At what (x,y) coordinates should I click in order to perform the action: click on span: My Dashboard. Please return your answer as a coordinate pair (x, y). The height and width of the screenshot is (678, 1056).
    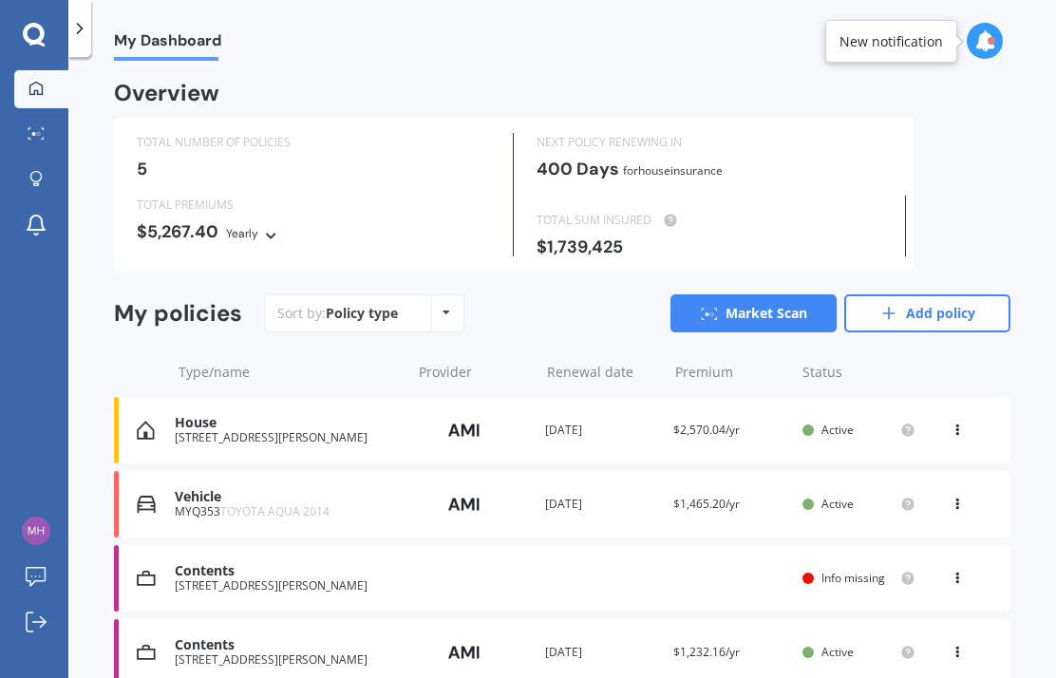
    Looking at the image, I should click on (167, 44).